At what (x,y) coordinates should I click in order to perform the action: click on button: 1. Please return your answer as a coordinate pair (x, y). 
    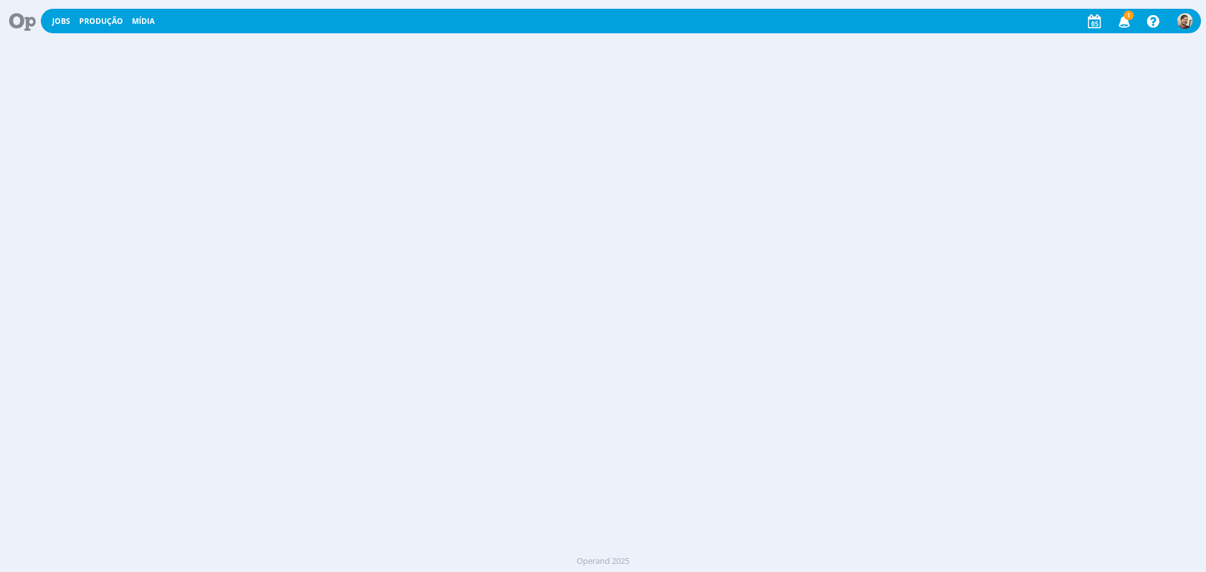
    Looking at the image, I should click on (1123, 21).